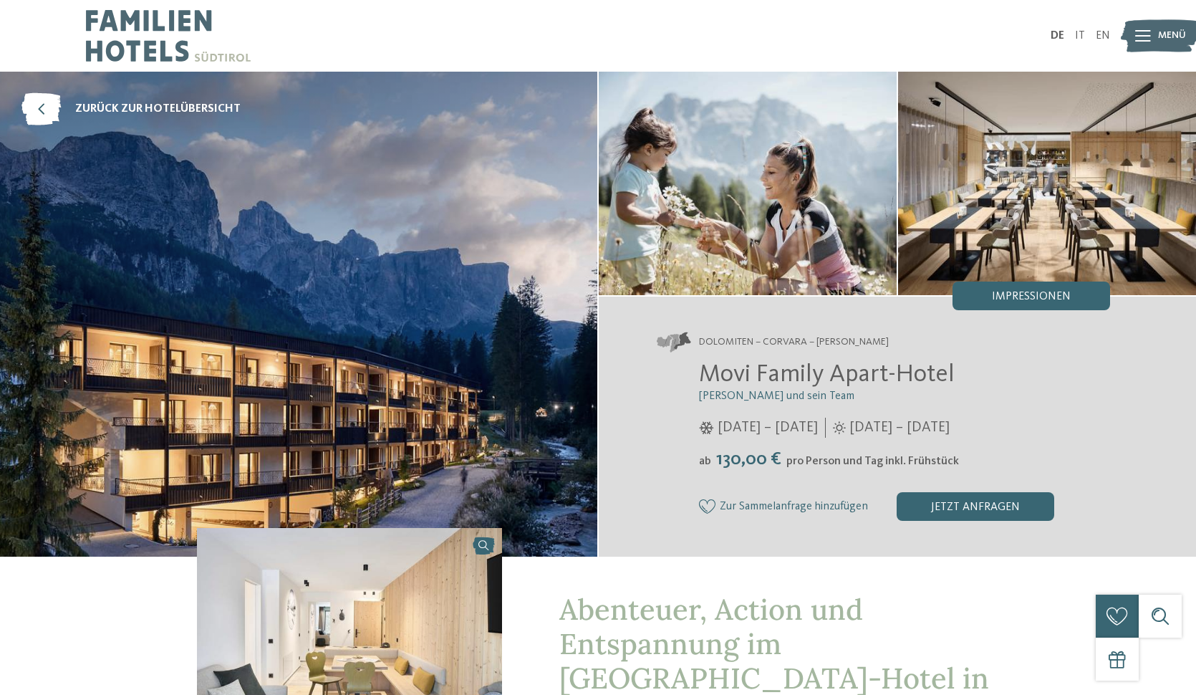 Image resolution: width=1196 pixels, height=695 pixels. Describe the element at coordinates (705, 461) in the screenshot. I see `span: ab` at that location.